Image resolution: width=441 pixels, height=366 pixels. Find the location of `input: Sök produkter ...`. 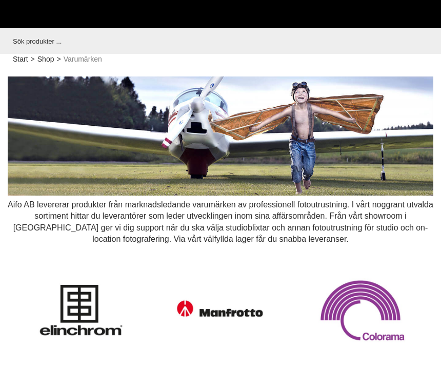

input: Sök produkter ... is located at coordinates (218, 41).